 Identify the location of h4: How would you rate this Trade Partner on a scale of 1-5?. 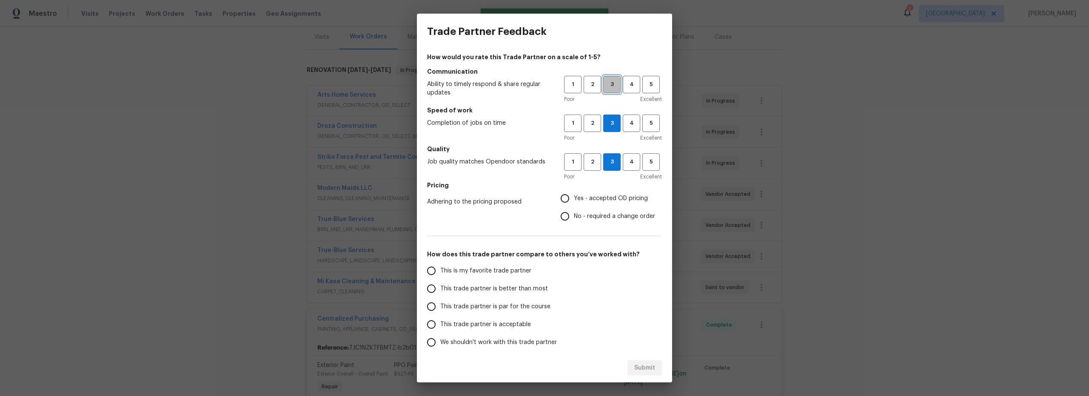
(545, 57).